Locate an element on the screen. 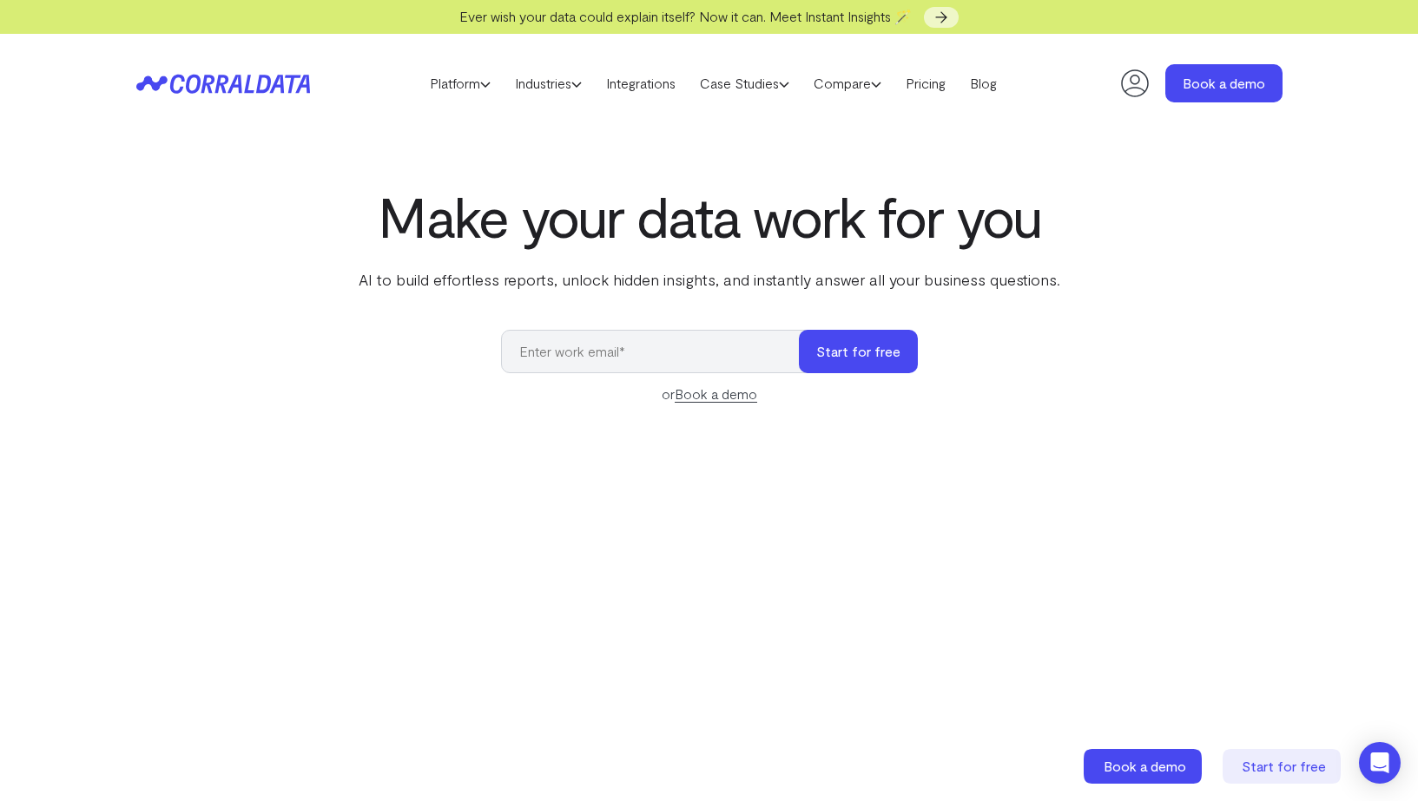 This screenshot has height=801, width=1418. a: Pricing is located at coordinates (925, 83).